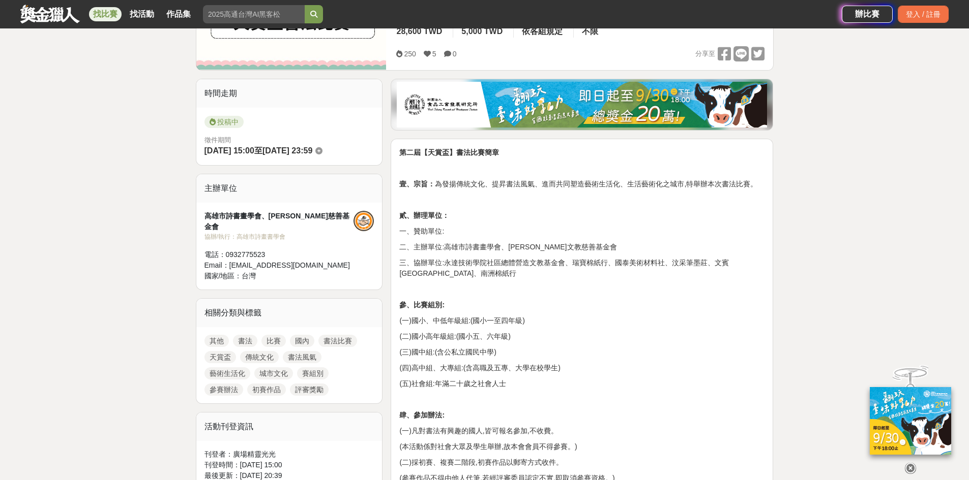  What do you see at coordinates (449, 153) in the screenshot?
I see `strong: 第二屆【天賞盃】書法比賽簡章` at bounding box center [449, 153].